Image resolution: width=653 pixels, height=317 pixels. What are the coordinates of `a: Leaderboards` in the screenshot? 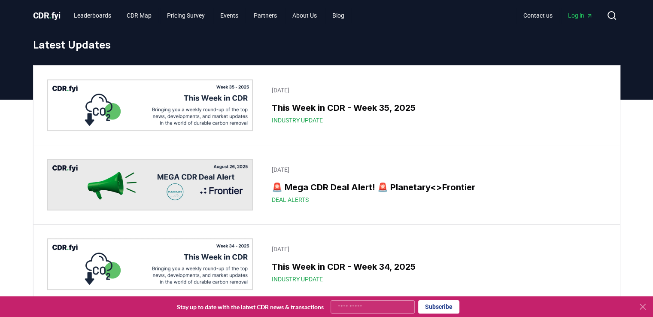 It's located at (92, 15).